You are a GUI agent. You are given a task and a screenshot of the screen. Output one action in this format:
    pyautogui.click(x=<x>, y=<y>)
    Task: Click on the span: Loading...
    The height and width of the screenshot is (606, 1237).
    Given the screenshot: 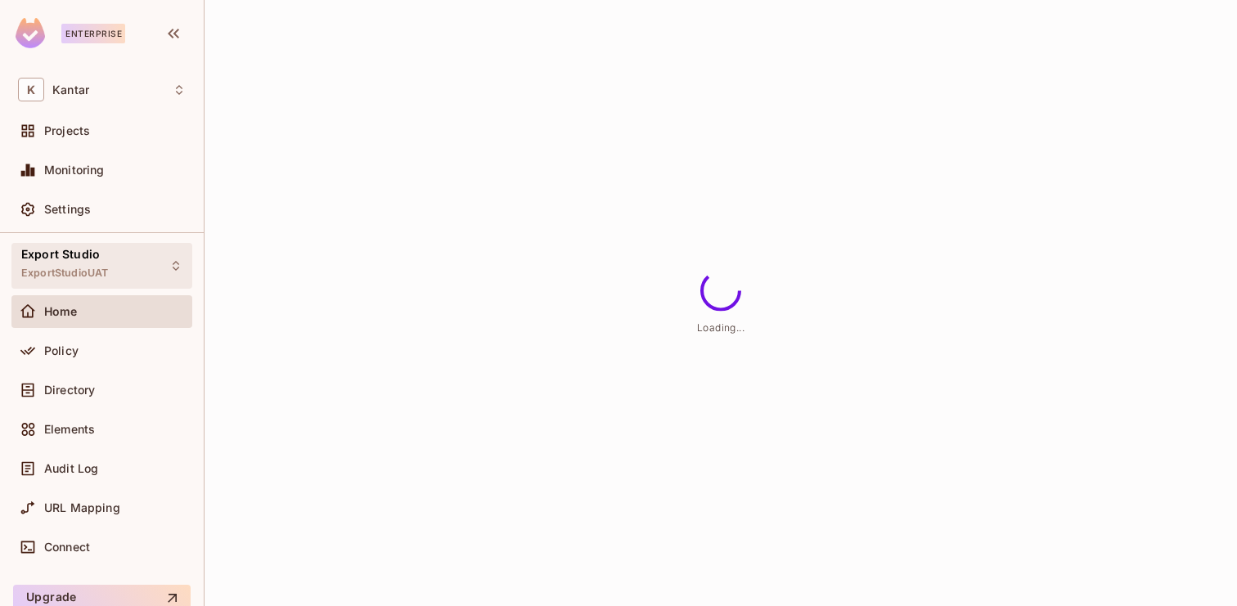 What is the action you would take?
    pyautogui.click(x=721, y=326)
    